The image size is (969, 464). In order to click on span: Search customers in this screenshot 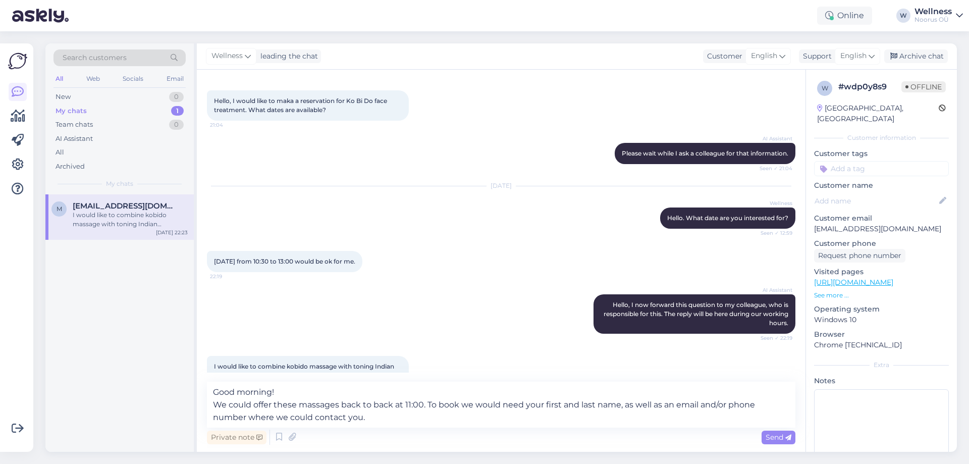, I will do `click(94, 58)`.